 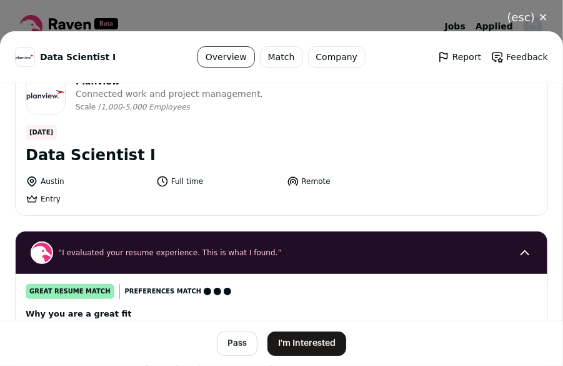 I want to click on a: Overview, so click(x=226, y=57).